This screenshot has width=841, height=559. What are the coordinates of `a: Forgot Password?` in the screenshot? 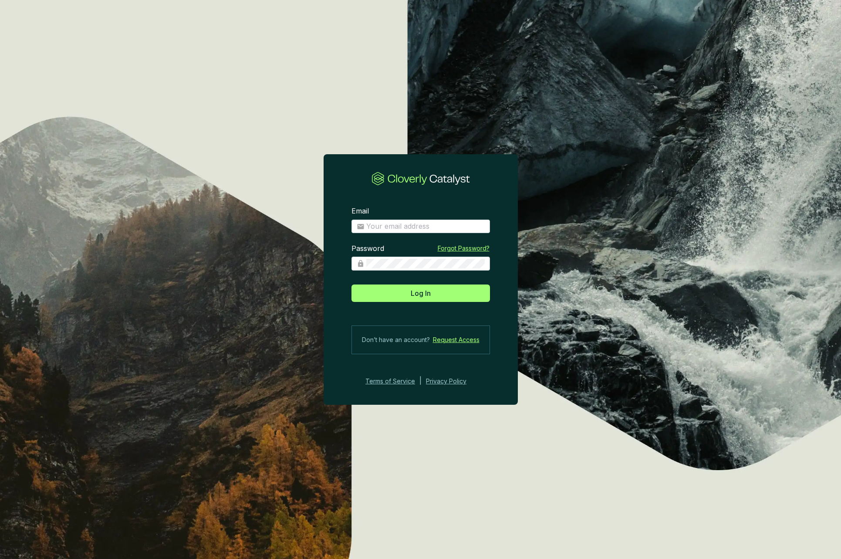 It's located at (463, 248).